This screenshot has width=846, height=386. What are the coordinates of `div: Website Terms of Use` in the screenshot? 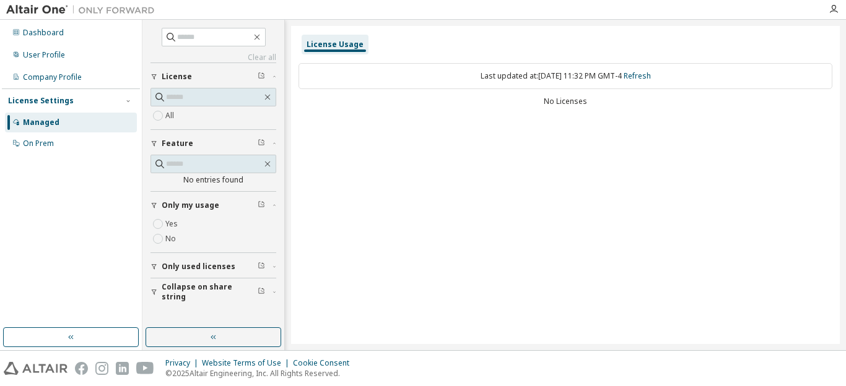 It's located at (247, 364).